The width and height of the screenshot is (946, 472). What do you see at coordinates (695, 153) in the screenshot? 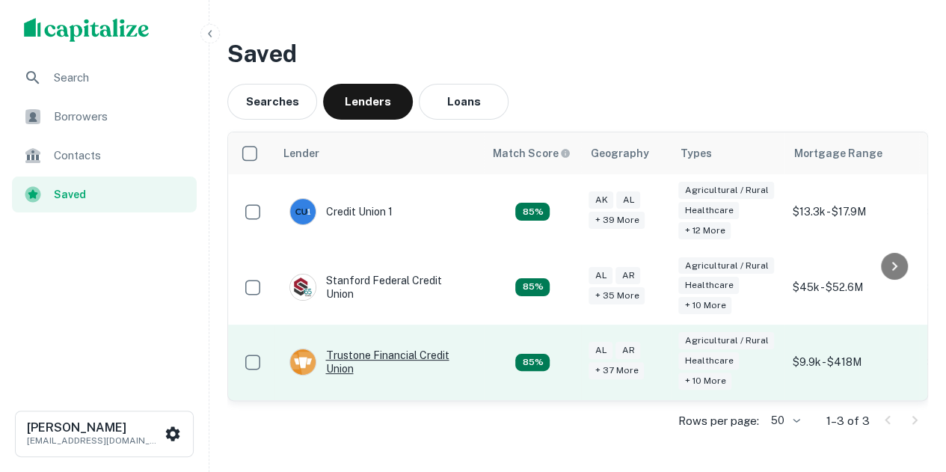
I see `div: Types` at bounding box center [695, 153].